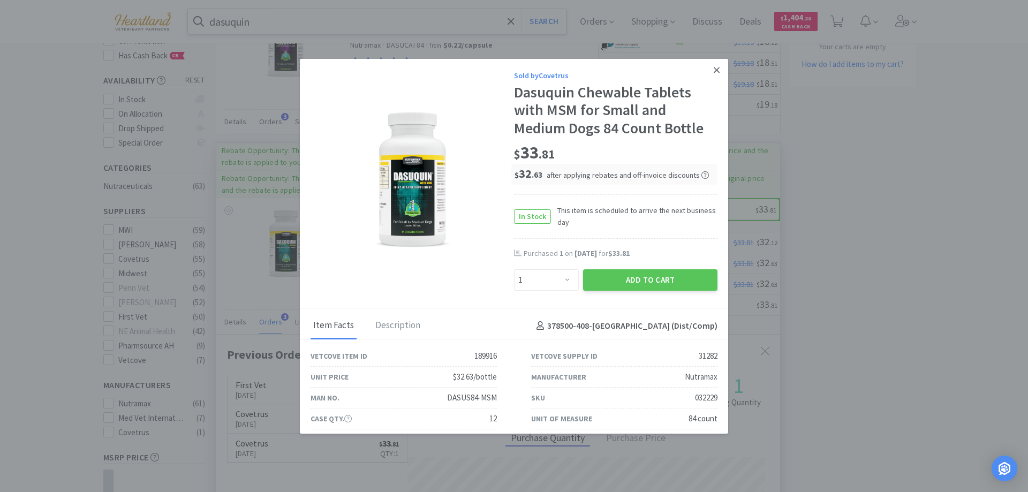  What do you see at coordinates (616, 110) in the screenshot?
I see `div: Dasuquin Chewable Tablets with MSM for Small and Medium Dogs 84 Count Bottle` at bounding box center [616, 110].